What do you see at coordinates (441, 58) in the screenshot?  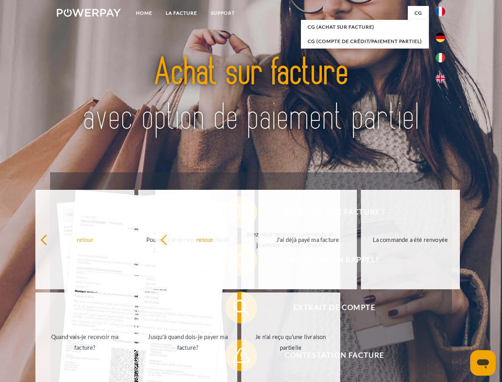 I see `img: it` at bounding box center [441, 58].